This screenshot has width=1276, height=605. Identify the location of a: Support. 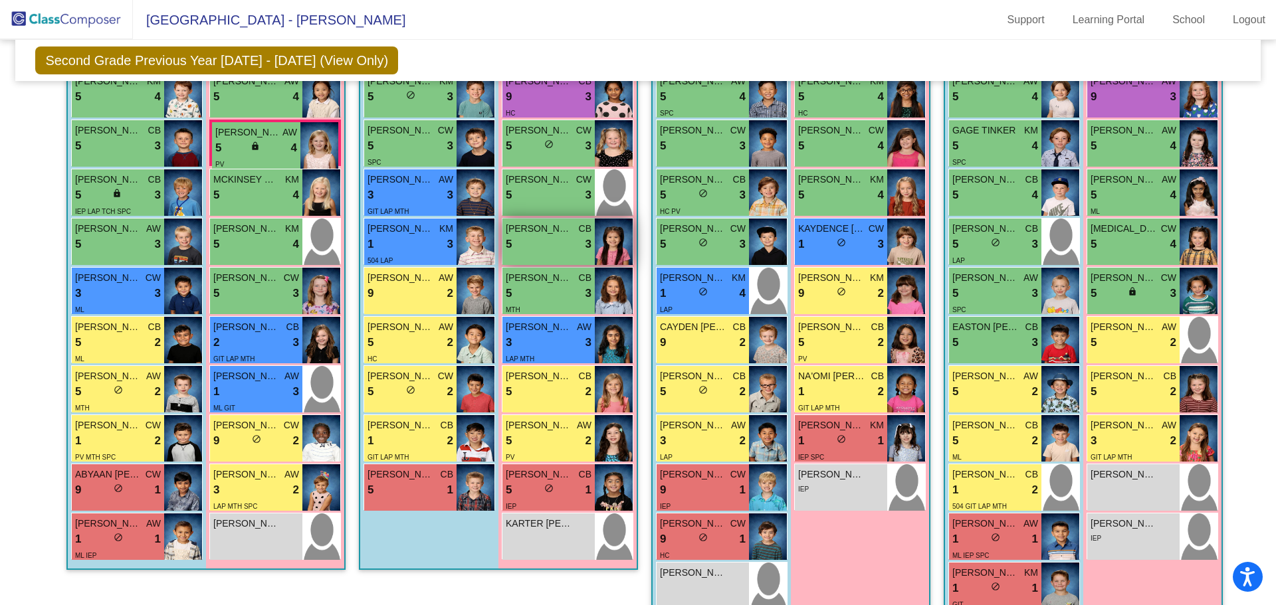
(1026, 20).